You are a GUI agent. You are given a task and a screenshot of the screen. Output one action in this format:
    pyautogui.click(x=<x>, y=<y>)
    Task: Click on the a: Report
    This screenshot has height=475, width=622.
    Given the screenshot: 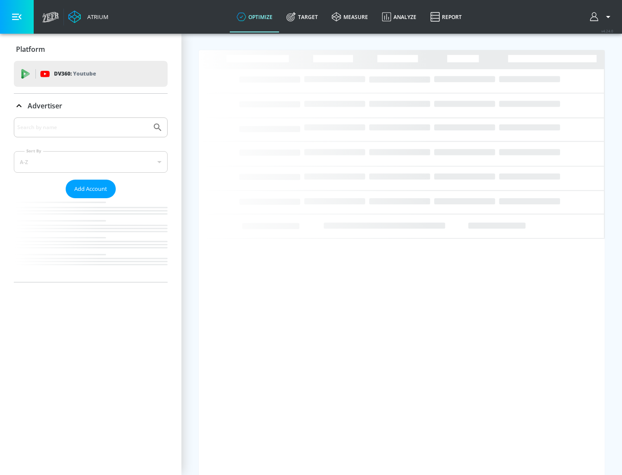 What is the action you would take?
    pyautogui.click(x=446, y=17)
    